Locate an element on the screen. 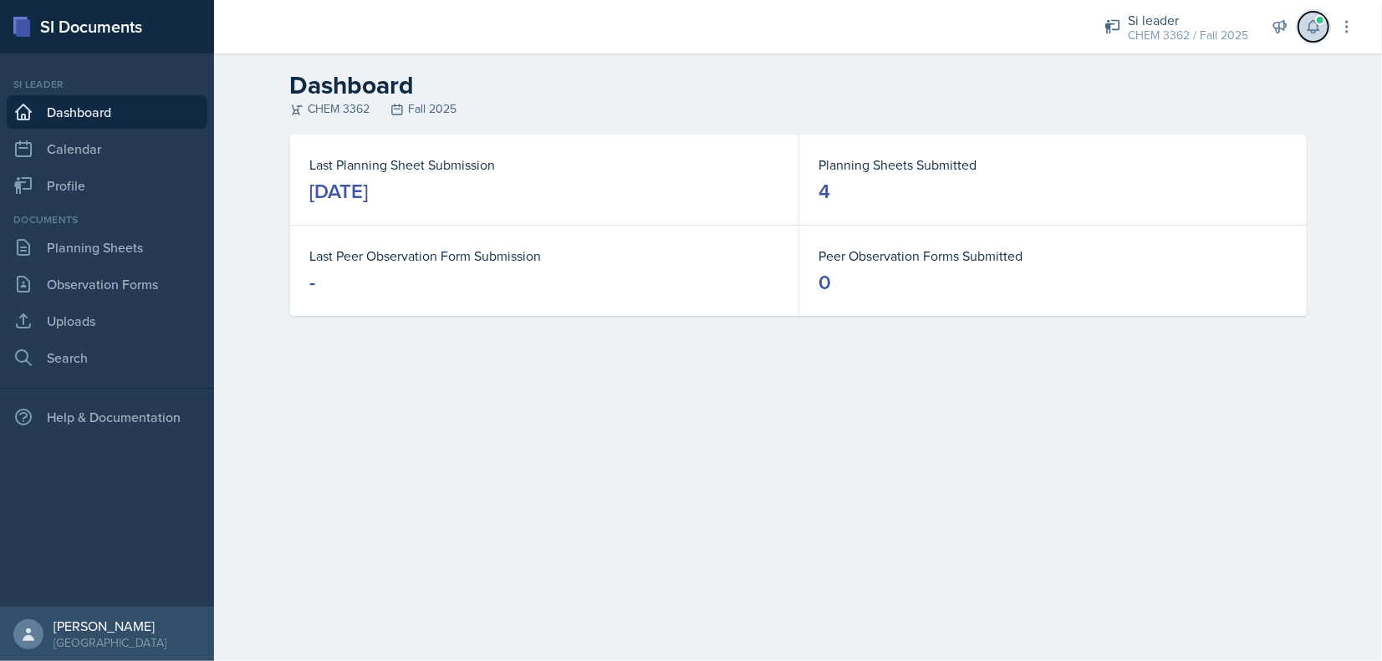 The width and height of the screenshot is (1382, 661). div: 4 is located at coordinates (825, 191).